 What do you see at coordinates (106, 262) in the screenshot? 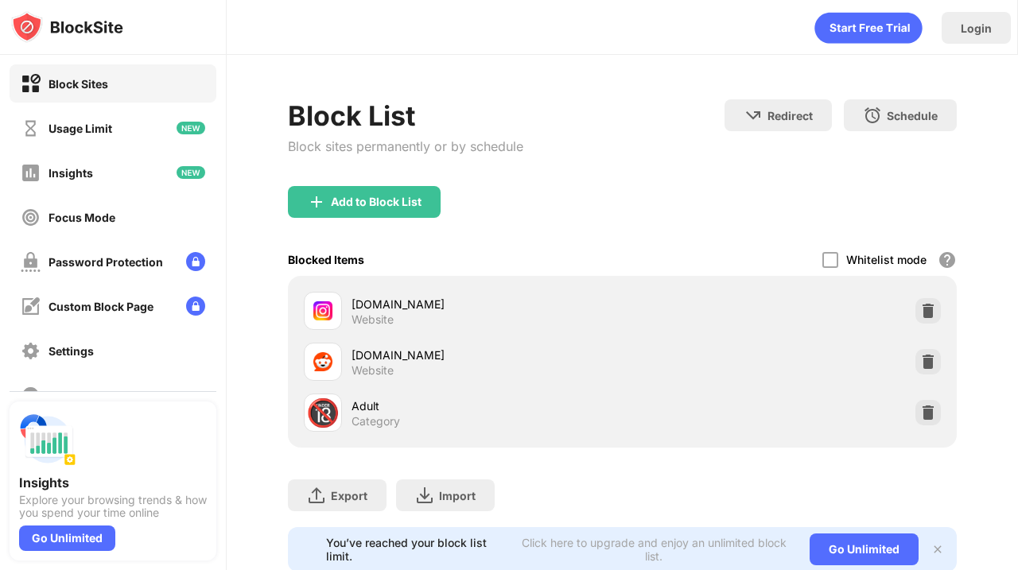
I see `div: Password Protection` at bounding box center [106, 262].